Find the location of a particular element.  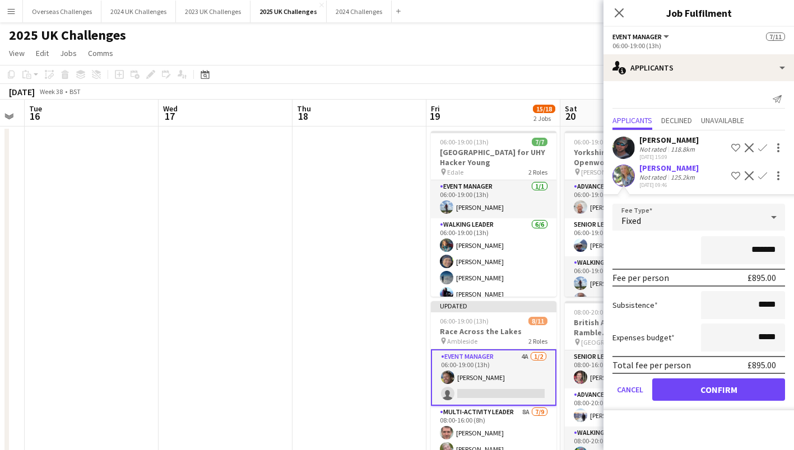

div: 125.2km is located at coordinates (682, 177).